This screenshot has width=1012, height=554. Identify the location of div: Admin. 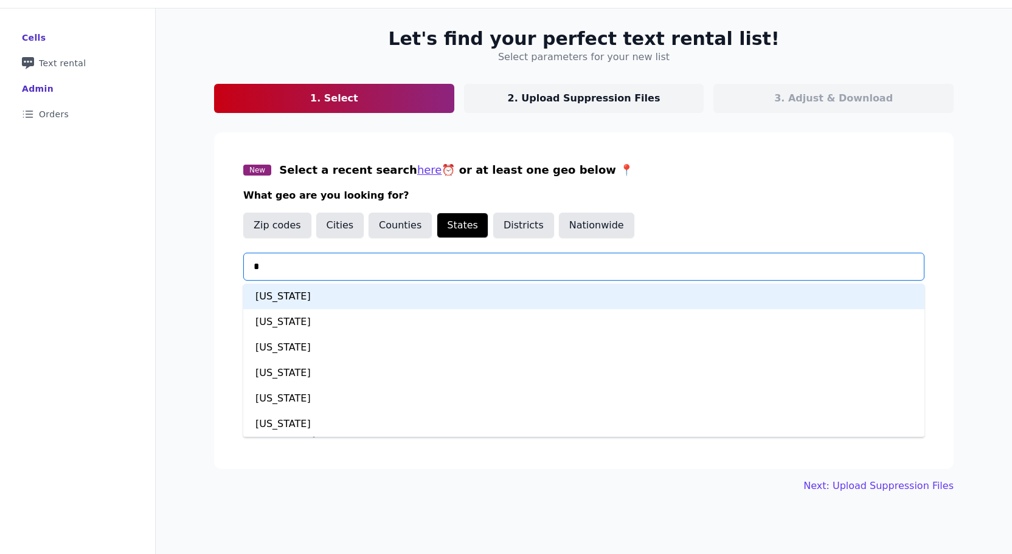
(38, 89).